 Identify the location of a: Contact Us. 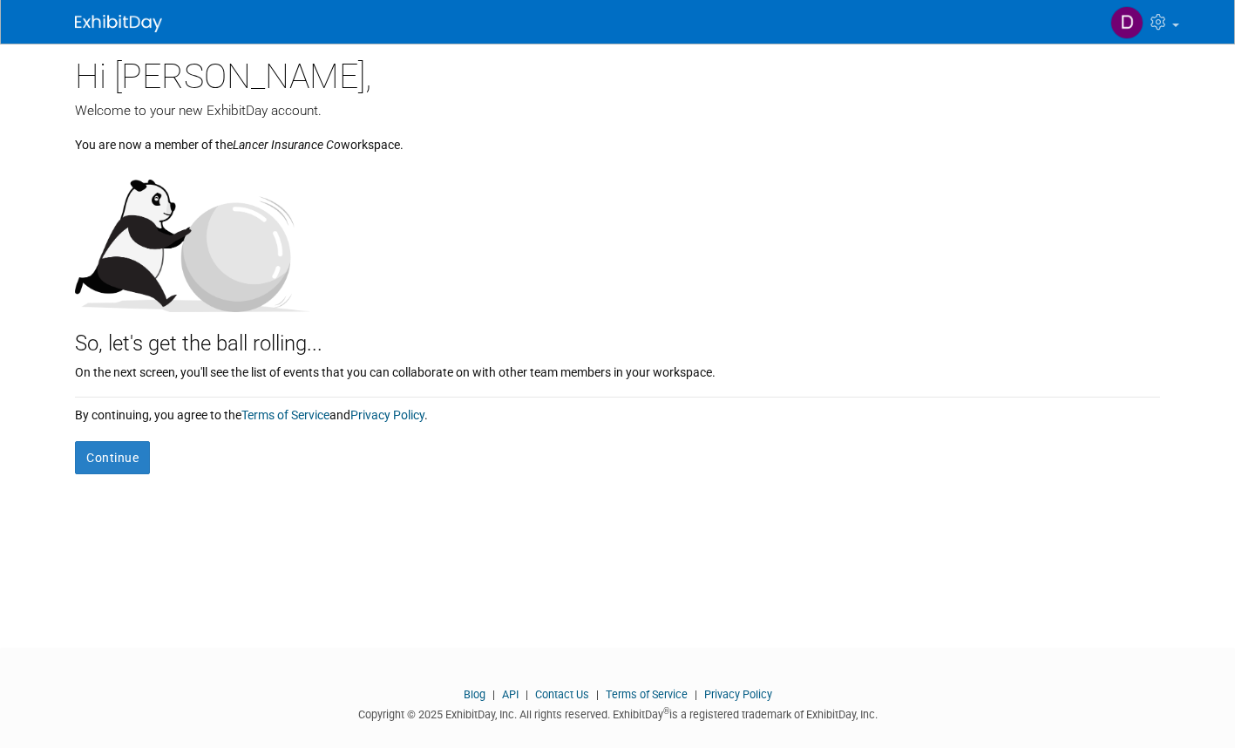
(562, 694).